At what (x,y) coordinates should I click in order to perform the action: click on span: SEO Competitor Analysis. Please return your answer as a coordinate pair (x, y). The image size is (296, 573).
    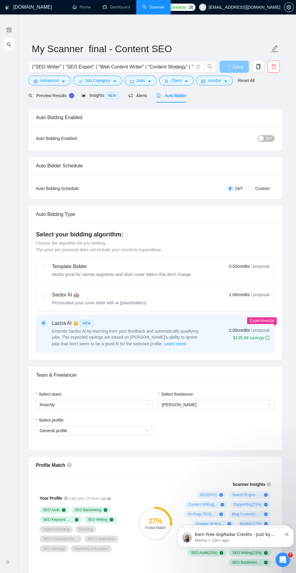
    Looking at the image, I should click on (61, 539).